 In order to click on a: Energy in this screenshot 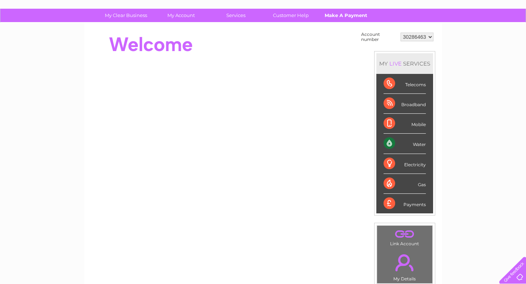, I will do `click(425, 33)`.